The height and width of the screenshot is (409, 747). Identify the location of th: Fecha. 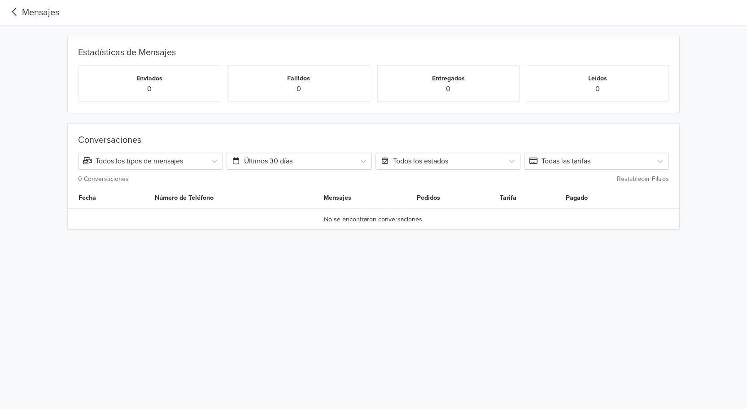
(109, 198).